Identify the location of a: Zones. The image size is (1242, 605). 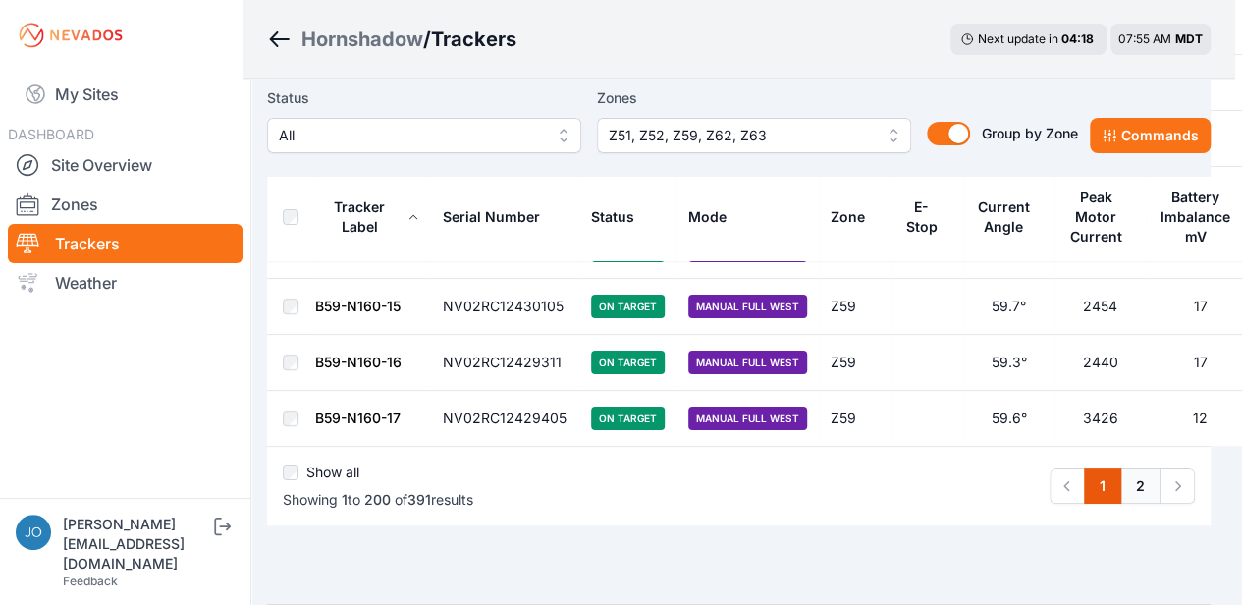
(125, 204).